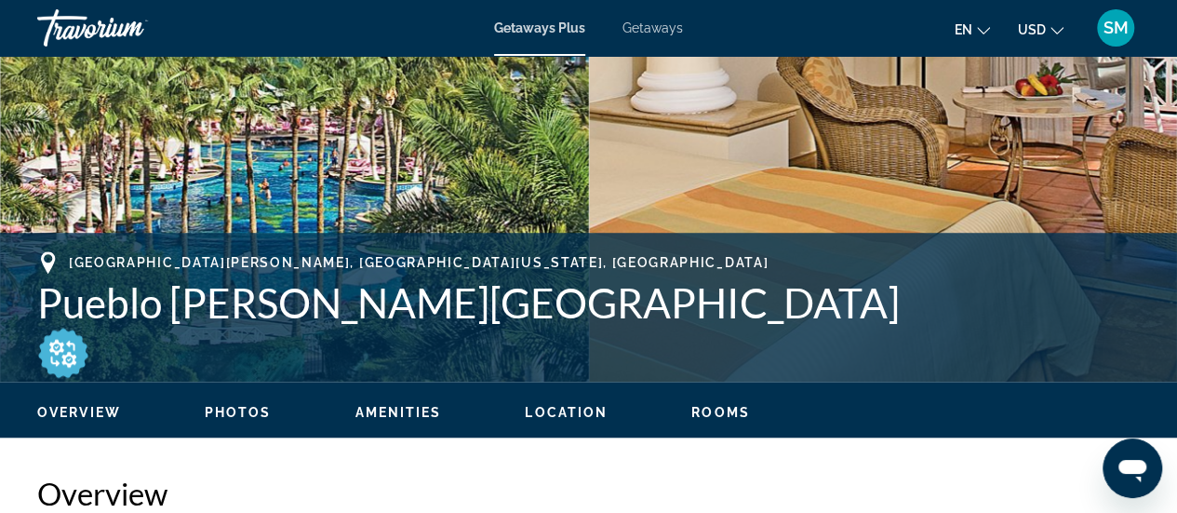 This screenshot has height=513, width=1177. Describe the element at coordinates (540, 28) in the screenshot. I see `span: Getaways Plus` at that location.